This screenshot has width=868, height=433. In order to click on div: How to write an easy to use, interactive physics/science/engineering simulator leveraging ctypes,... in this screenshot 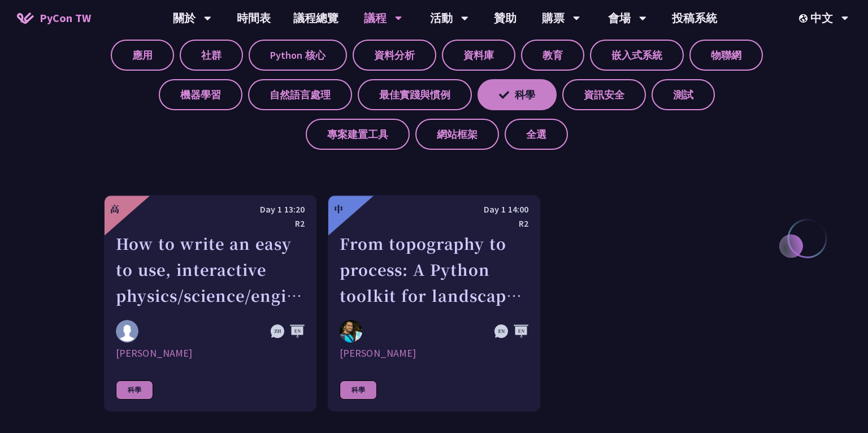, I will do `click(210, 270)`.